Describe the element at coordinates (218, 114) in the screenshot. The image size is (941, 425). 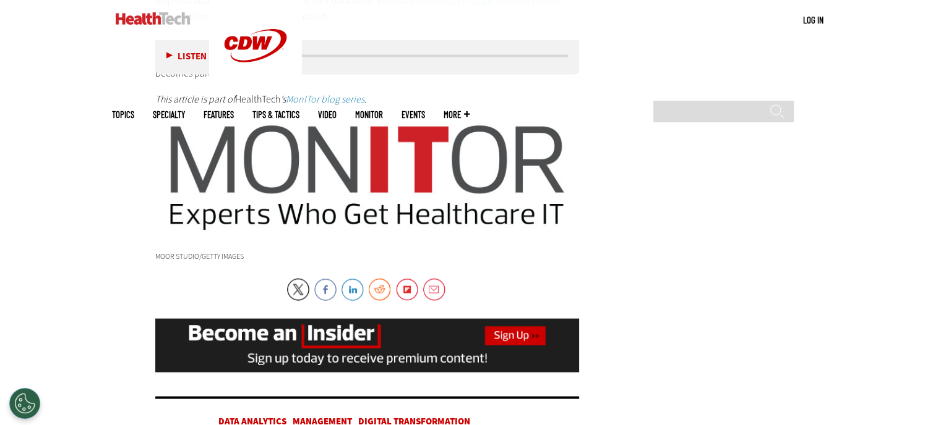
I see `a: Features` at that location.